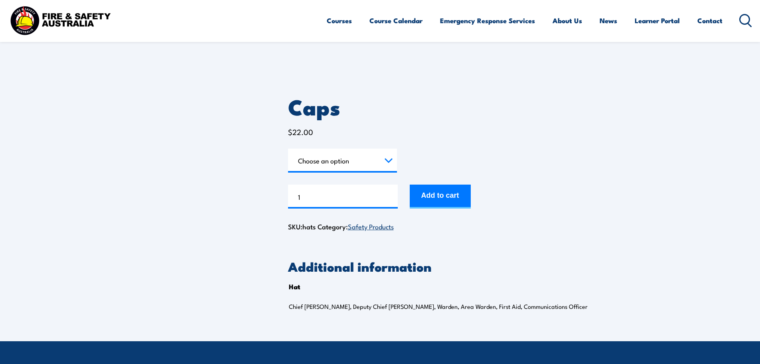  I want to click on a: News, so click(609, 20).